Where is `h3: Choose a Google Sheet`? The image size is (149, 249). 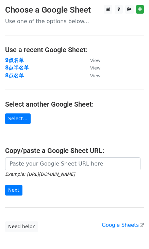 h3: Choose a Google Sheet is located at coordinates (75, 10).